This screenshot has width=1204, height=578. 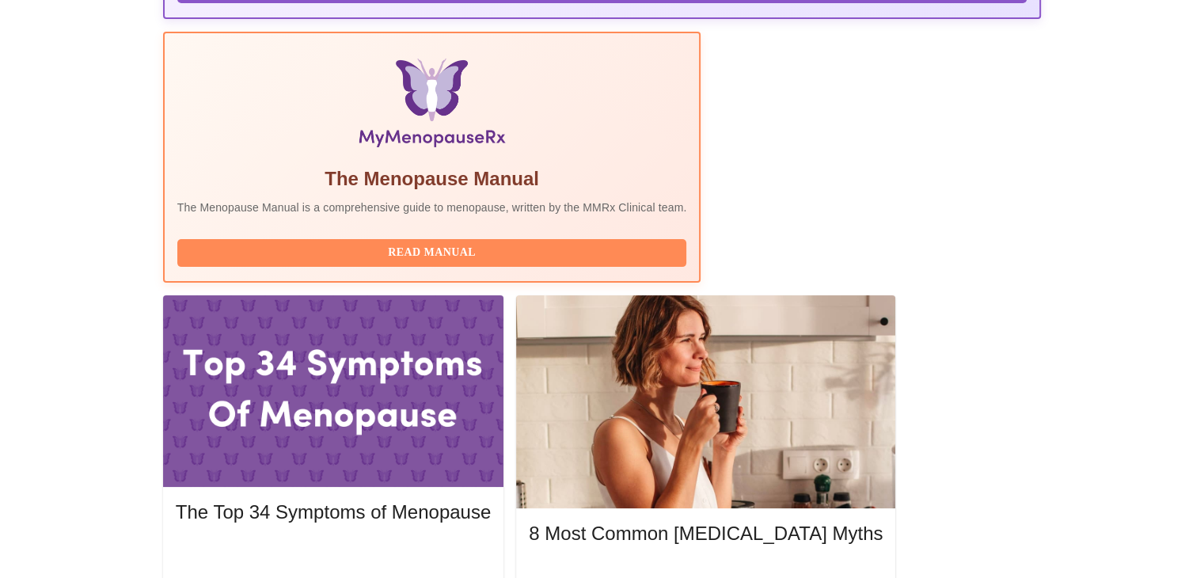 What do you see at coordinates (434, 251) in the screenshot?
I see `a: Read Manual` at bounding box center [434, 251].